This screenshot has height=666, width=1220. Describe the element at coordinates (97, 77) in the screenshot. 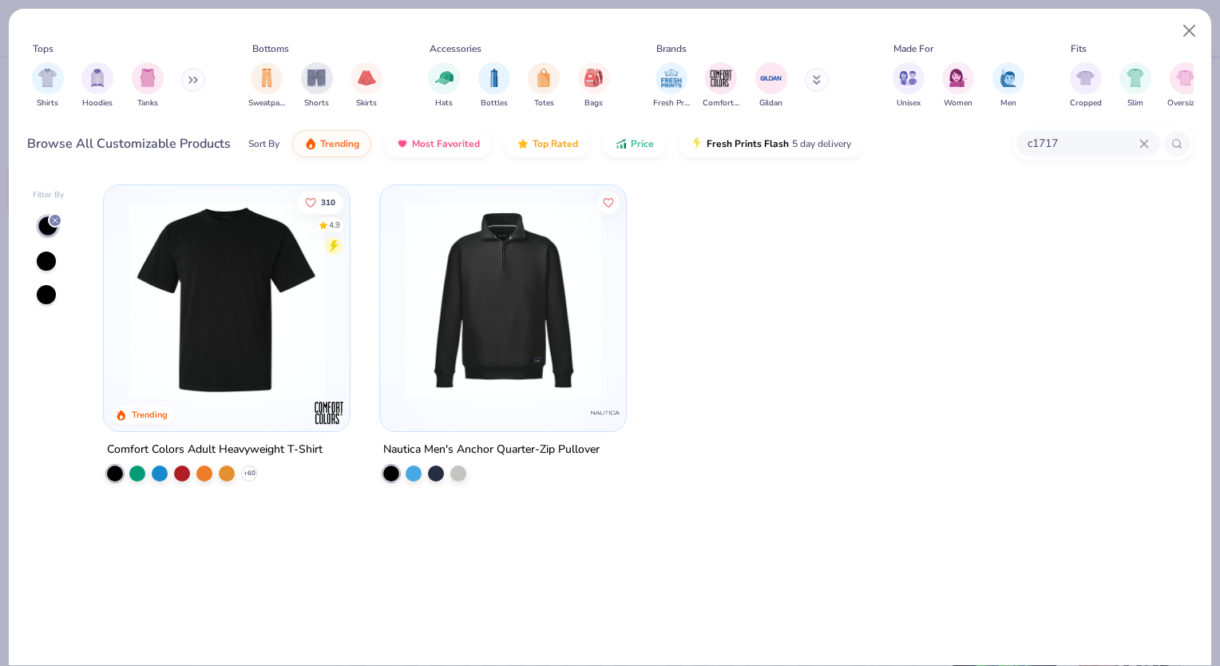

I see `img: Hoodies Image` at that location.